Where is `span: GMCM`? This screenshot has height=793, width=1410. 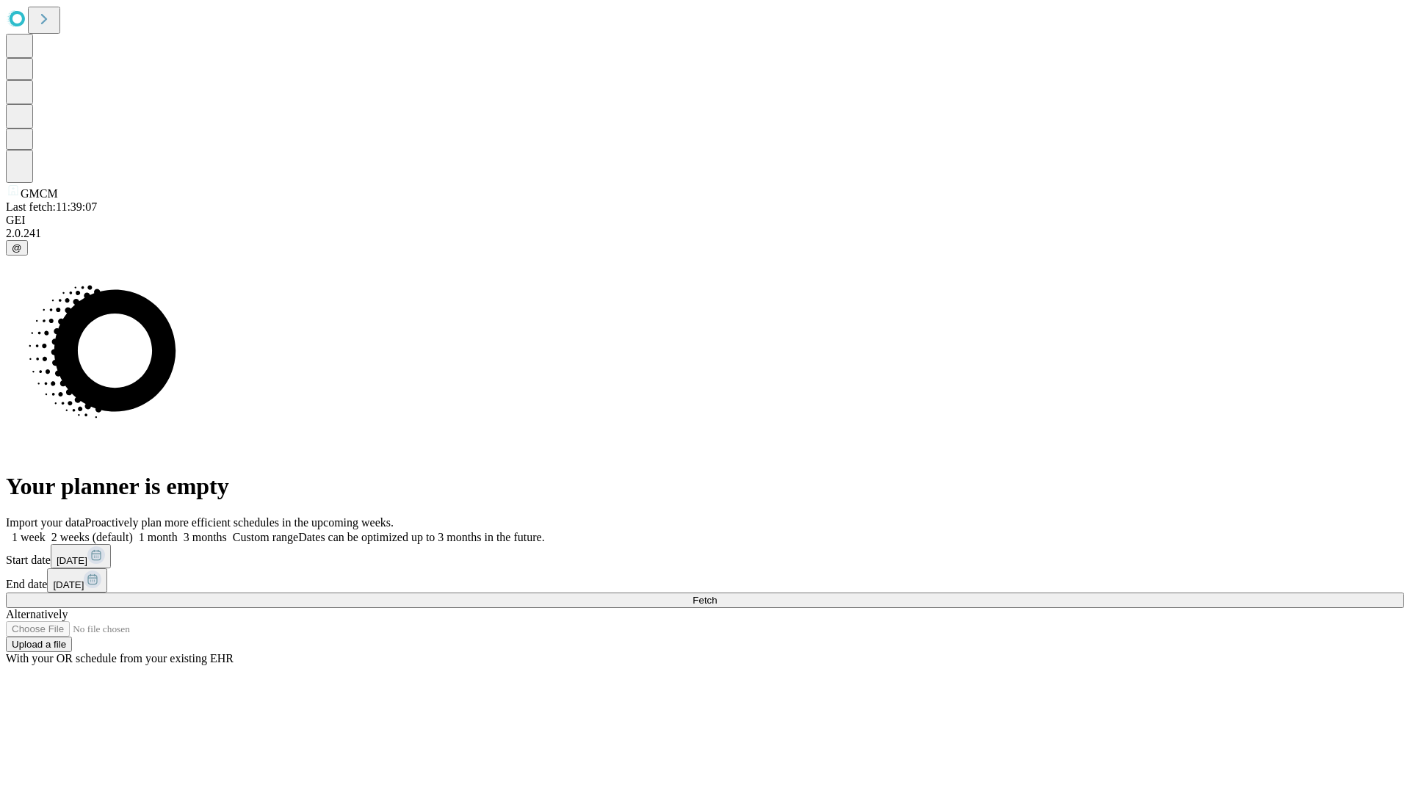
span: GMCM is located at coordinates (39, 193).